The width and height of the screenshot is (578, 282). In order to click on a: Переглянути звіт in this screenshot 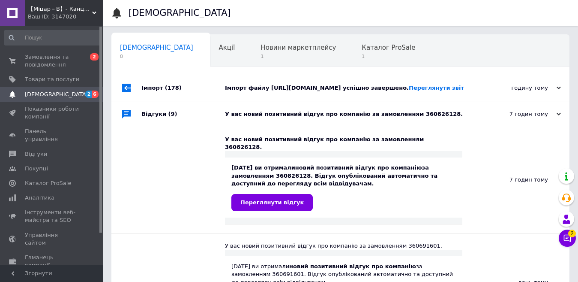, I will do `click(436, 87)`.